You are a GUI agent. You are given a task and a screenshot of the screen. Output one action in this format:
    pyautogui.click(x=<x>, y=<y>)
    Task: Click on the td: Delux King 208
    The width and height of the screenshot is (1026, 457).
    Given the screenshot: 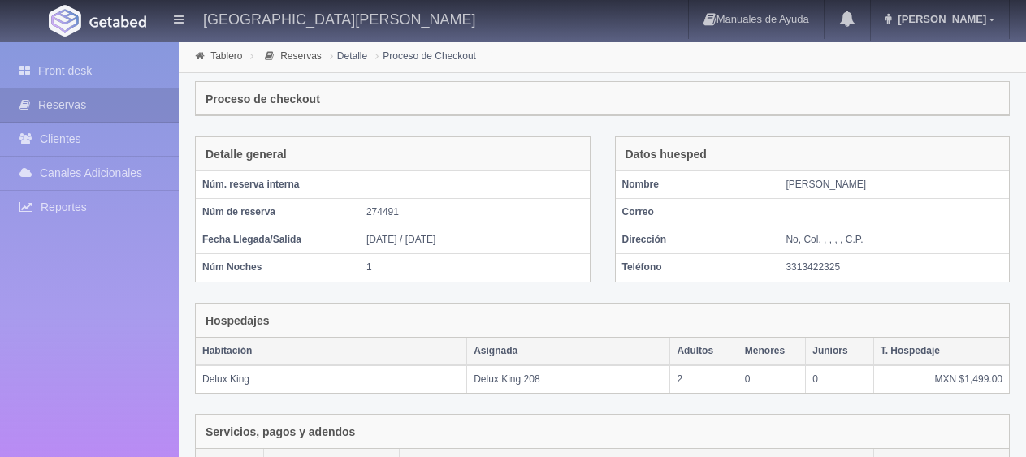 What is the action you would take?
    pyautogui.click(x=569, y=379)
    